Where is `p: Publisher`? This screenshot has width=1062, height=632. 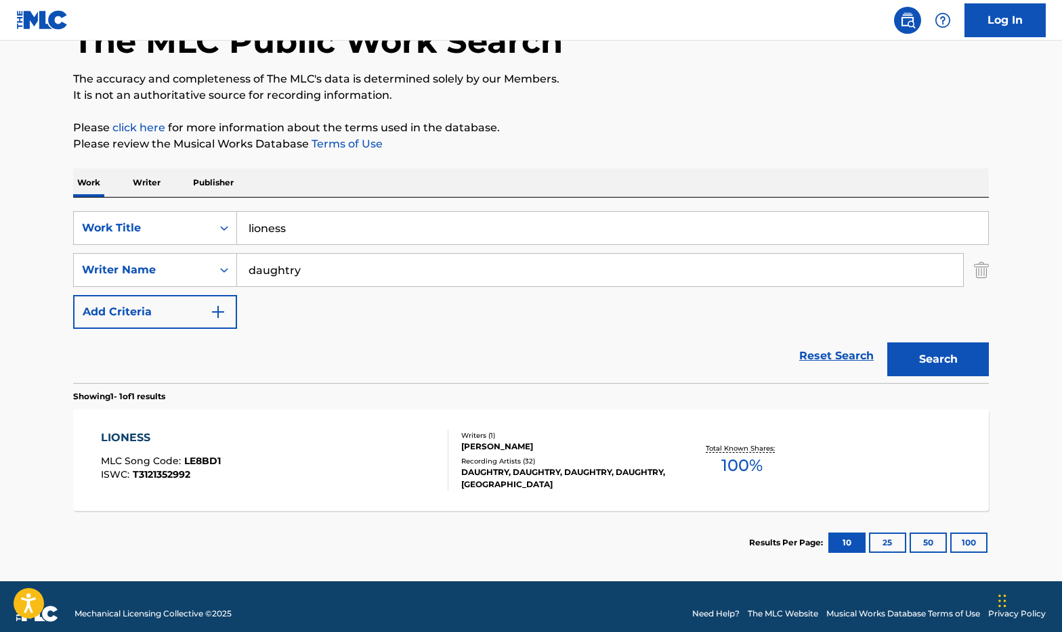
p: Publisher is located at coordinates (213, 183).